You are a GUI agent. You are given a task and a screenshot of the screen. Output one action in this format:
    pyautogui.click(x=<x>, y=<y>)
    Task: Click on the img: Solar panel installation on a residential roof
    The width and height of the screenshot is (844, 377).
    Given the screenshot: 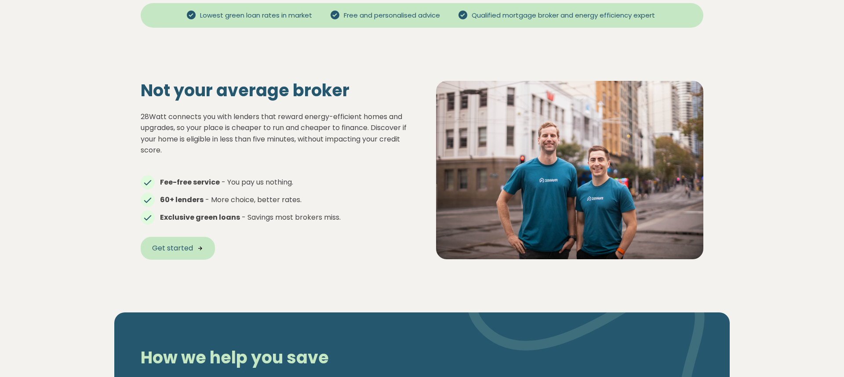 What is the action you would take?
    pyautogui.click(x=570, y=170)
    